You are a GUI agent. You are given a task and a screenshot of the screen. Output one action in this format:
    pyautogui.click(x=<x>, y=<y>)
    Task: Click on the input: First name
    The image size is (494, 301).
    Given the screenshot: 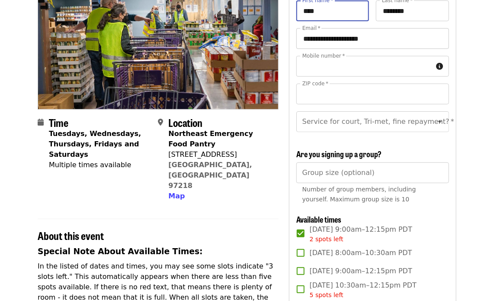 What is the action you would take?
    pyautogui.click(x=333, y=11)
    